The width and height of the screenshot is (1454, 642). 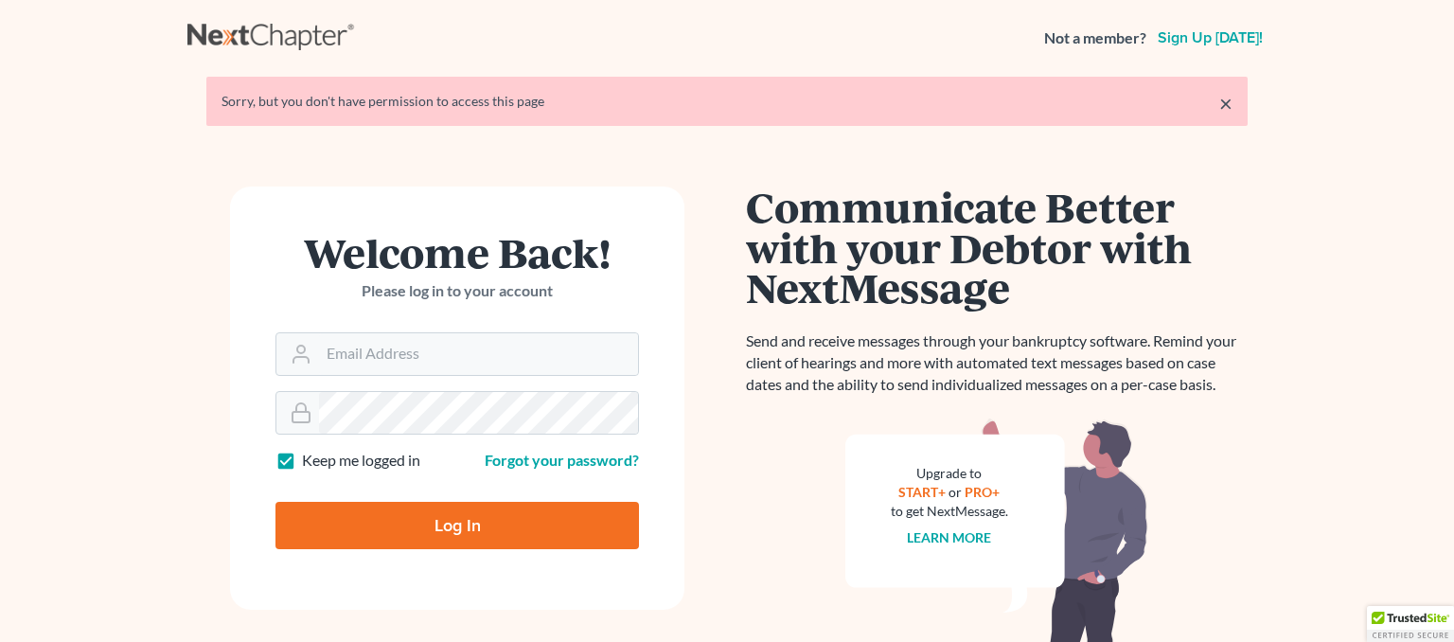 What do you see at coordinates (1410, 624) in the screenshot?
I see `div: TrustedSite Certified` at bounding box center [1410, 624].